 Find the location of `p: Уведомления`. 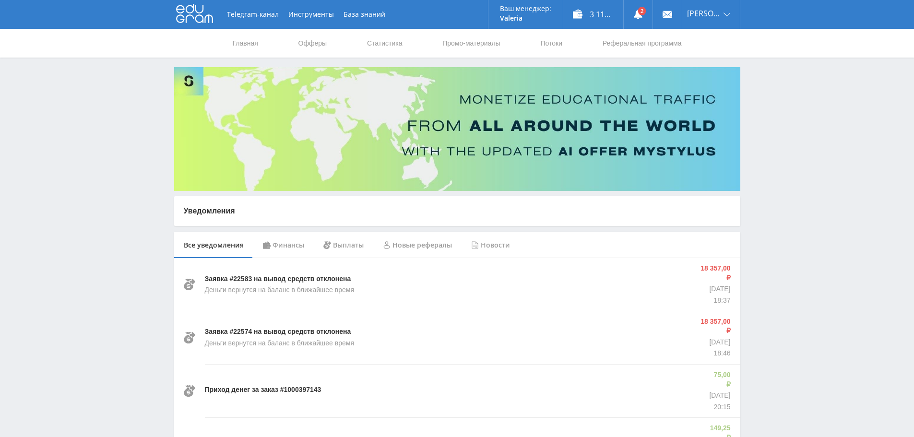

p: Уведомления is located at coordinates (457, 211).